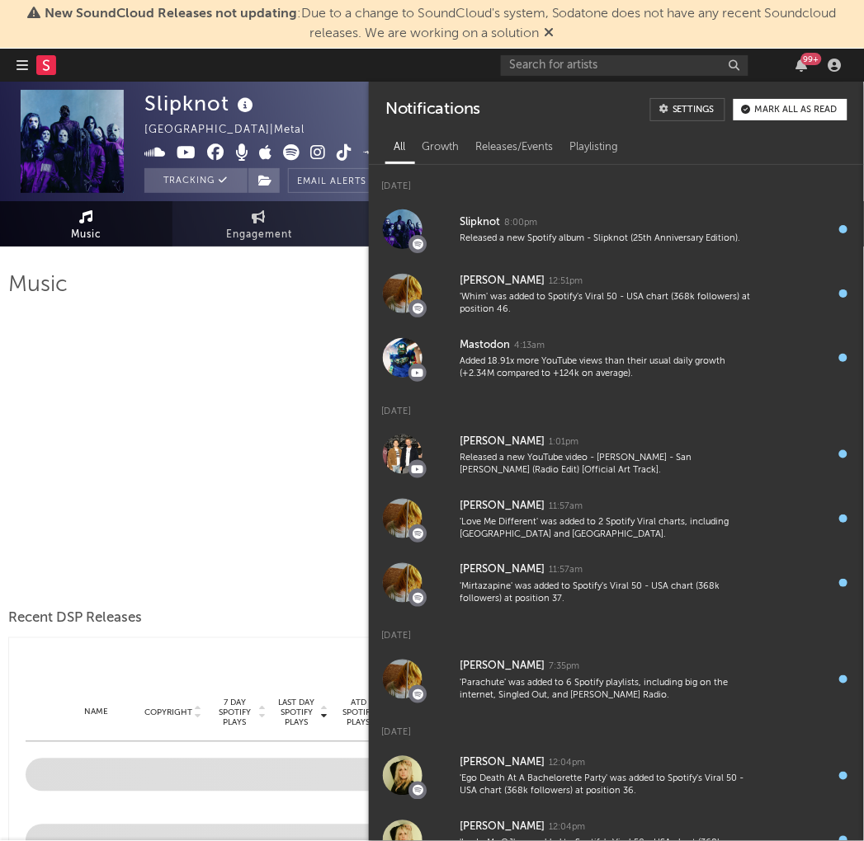 The width and height of the screenshot is (864, 841). What do you see at coordinates (616, 358) in the screenshot?
I see `a: Mastodon4:13amAdded 18.91x more YouTube views than their usual daily growth (+2.34M compared to +...` at bounding box center [616, 358].